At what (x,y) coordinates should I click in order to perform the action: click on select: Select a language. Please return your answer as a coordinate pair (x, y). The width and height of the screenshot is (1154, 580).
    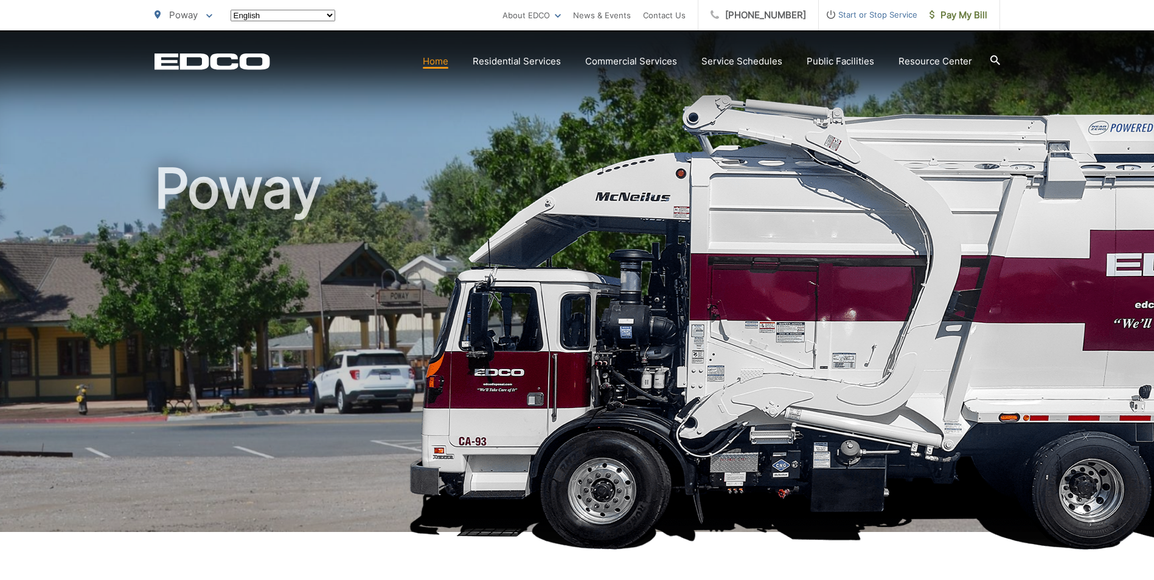
    Looking at the image, I should click on (283, 15).